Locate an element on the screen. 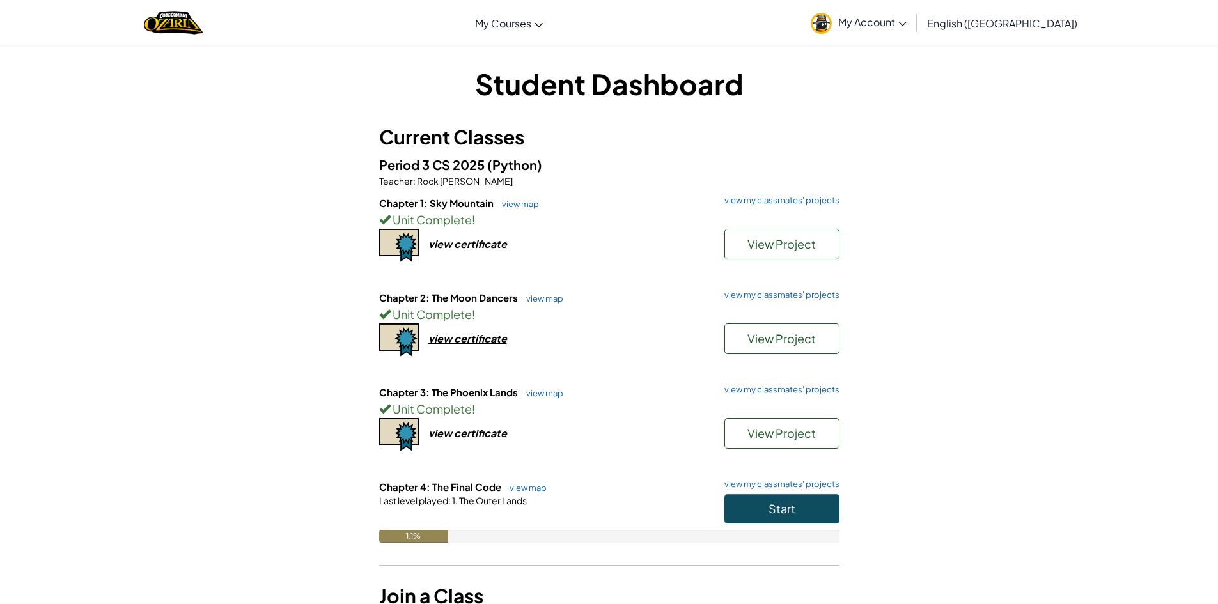  img: avatar is located at coordinates (821, 23).